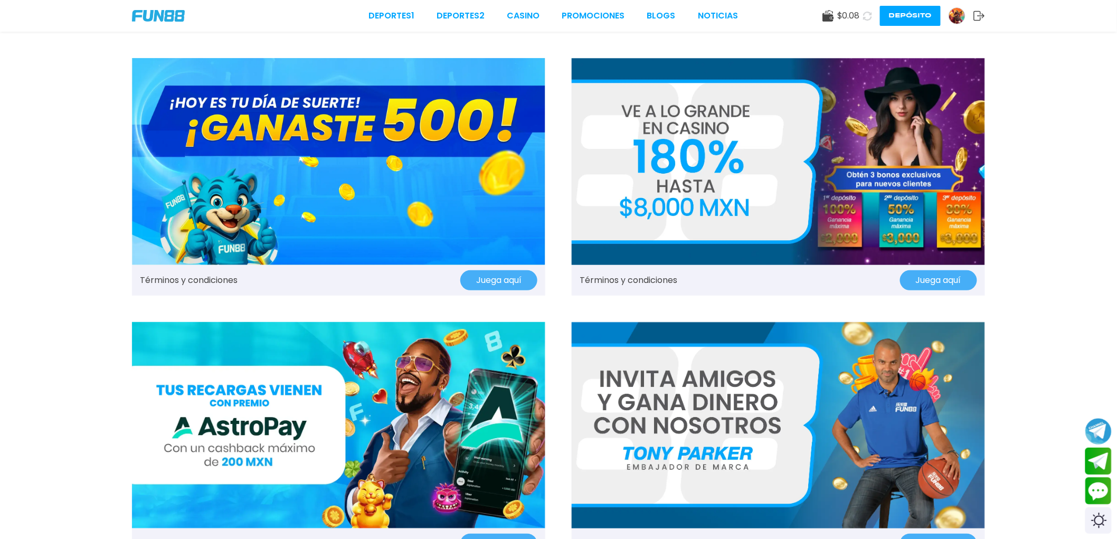 This screenshot has height=539, width=1117. Describe the element at coordinates (391, 16) in the screenshot. I see `a: Deportes1` at that location.